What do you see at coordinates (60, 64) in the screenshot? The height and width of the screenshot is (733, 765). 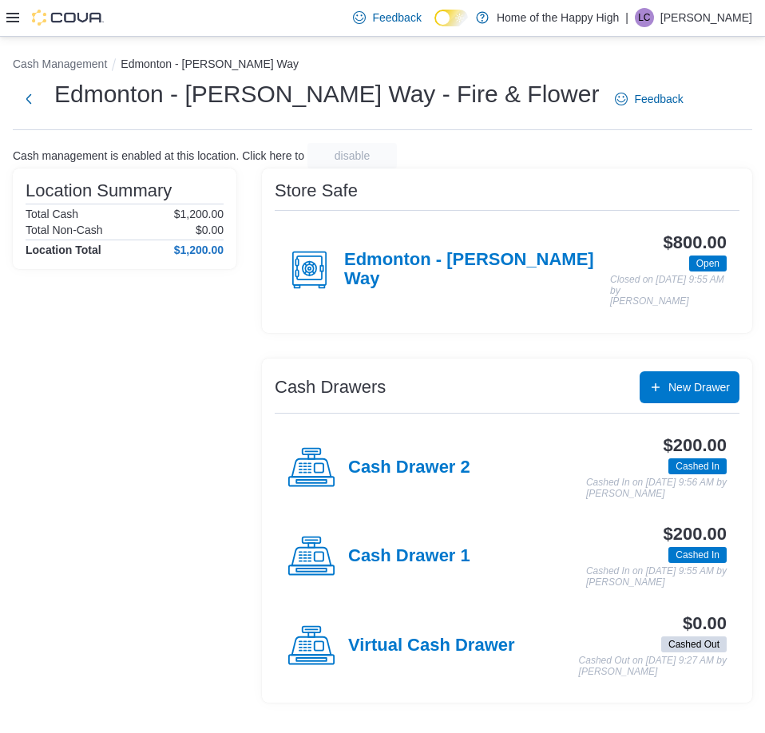 I see `button: Cash Management` at bounding box center [60, 64].